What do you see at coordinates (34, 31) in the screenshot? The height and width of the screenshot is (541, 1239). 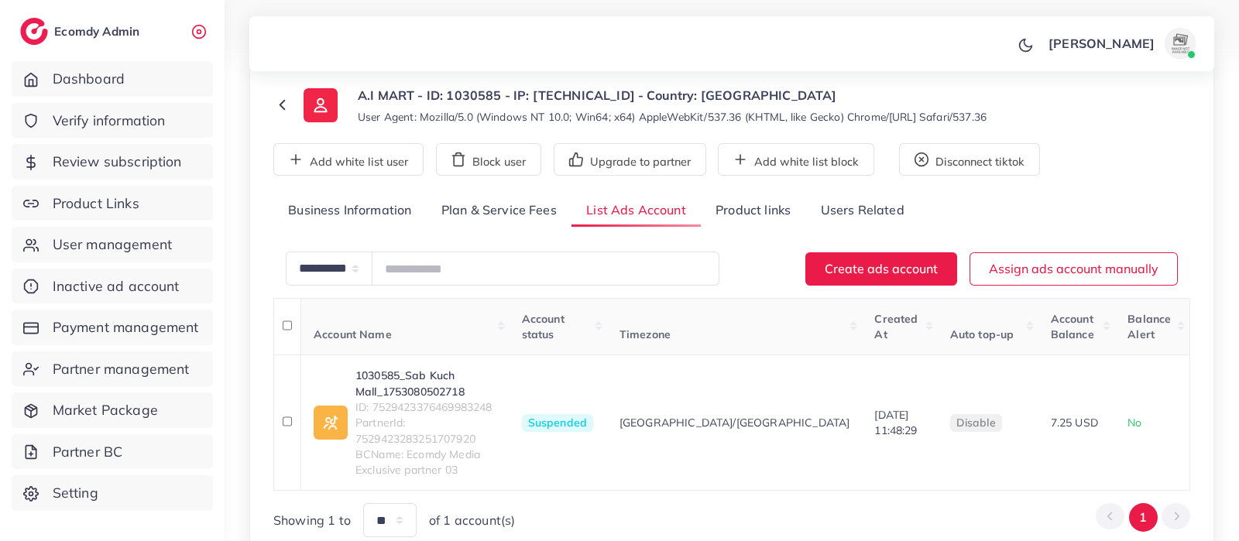 I see `img: logo` at bounding box center [34, 31].